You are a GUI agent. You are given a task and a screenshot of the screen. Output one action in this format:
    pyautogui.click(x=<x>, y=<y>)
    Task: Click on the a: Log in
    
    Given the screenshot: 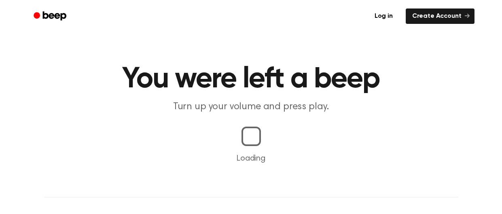 What is the action you would take?
    pyautogui.click(x=383, y=16)
    